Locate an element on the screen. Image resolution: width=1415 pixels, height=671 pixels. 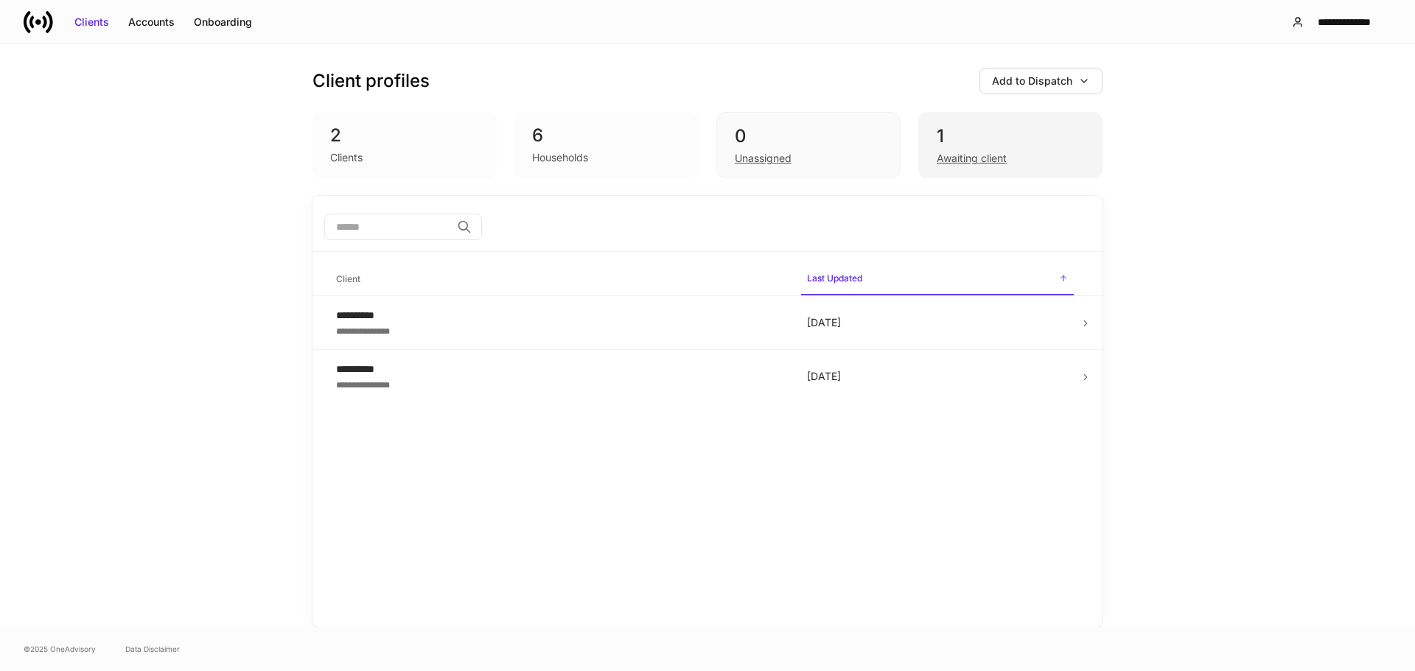
h6: Client is located at coordinates (348, 279).